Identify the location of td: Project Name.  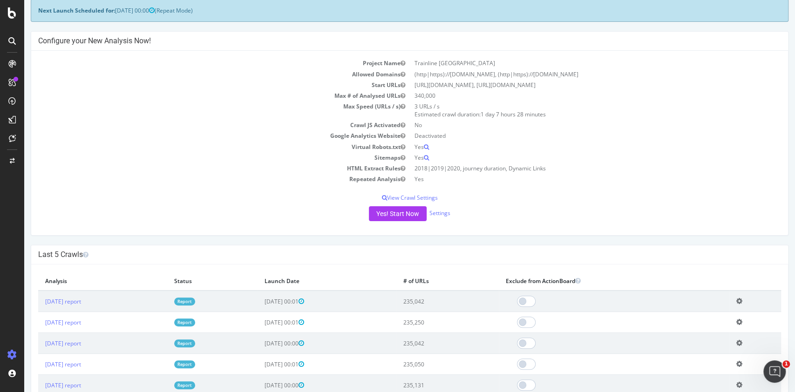
(200, 63).